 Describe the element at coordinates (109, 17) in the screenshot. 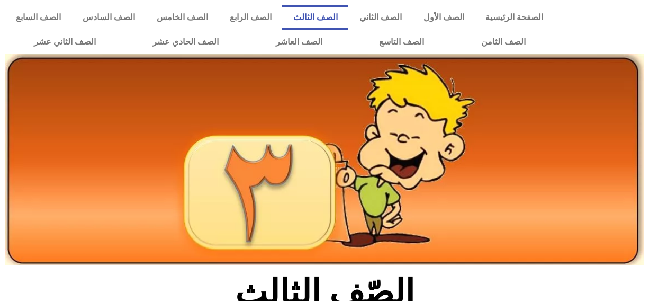

I see `a: الصف السادس` at that location.